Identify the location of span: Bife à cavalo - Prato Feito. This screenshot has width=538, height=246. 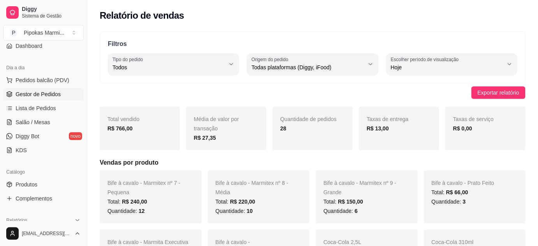
(463, 183).